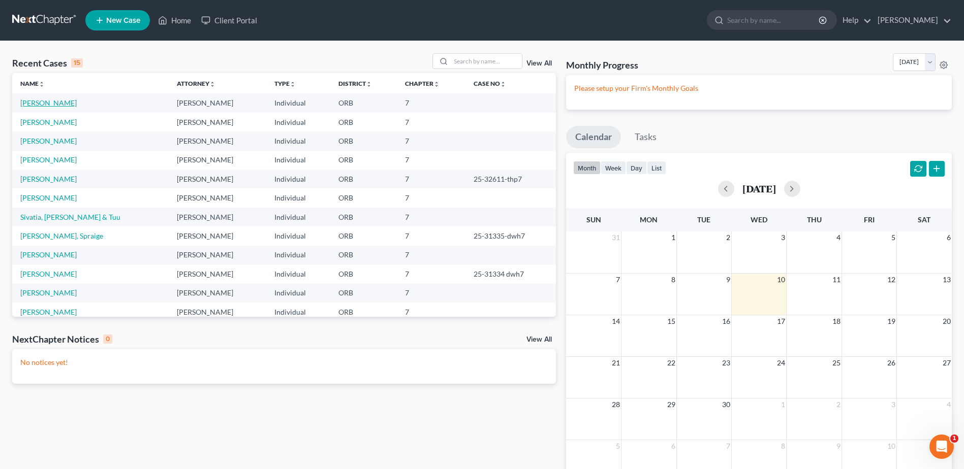 The height and width of the screenshot is (469, 964). I want to click on a: Chapterunfold_more, so click(422, 83).